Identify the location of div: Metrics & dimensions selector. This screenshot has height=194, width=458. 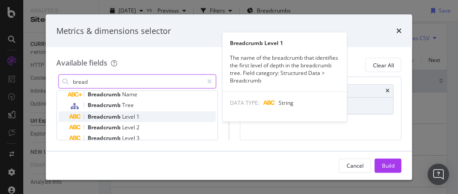
(114, 31).